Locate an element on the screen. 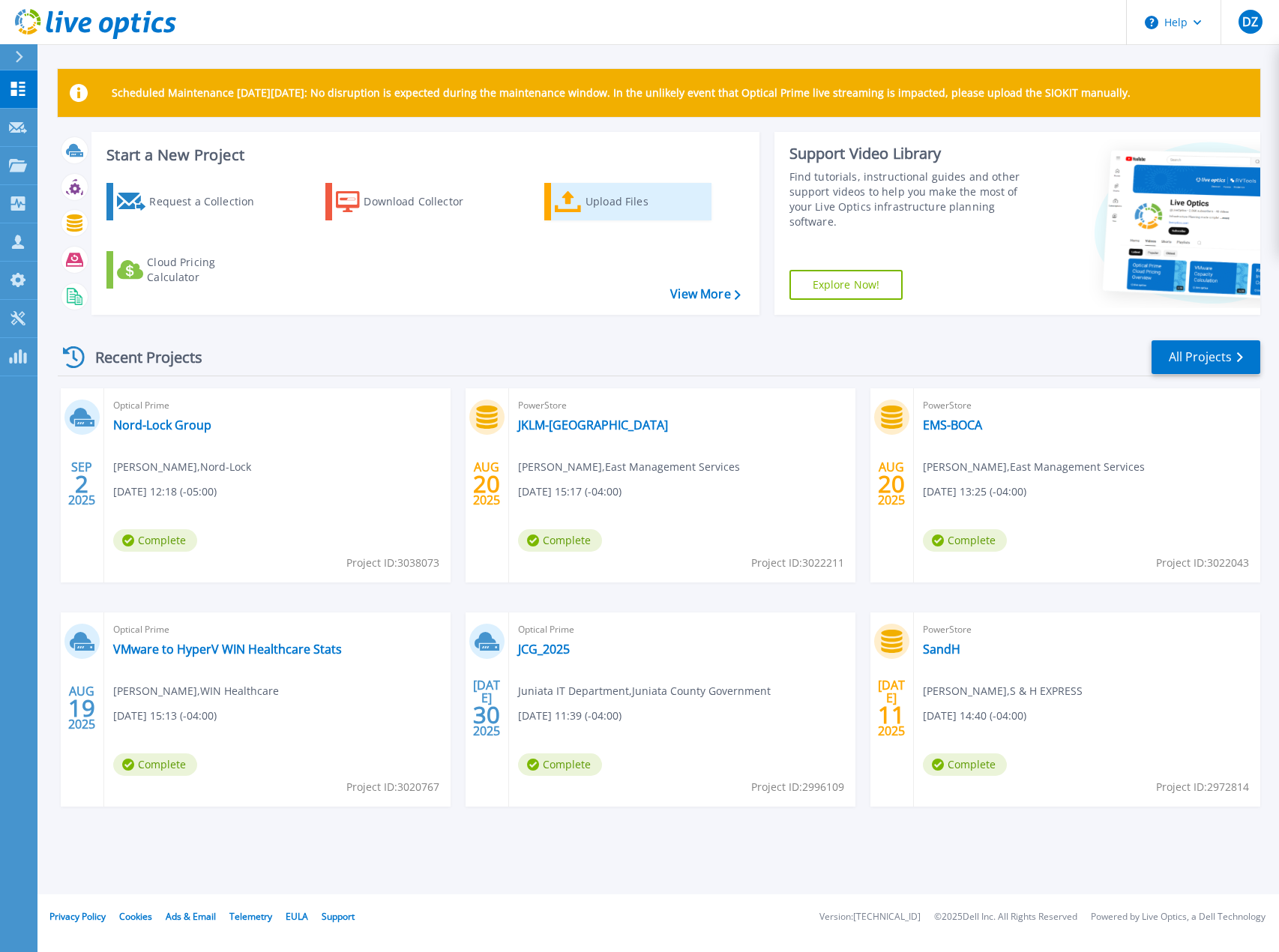  div: Cloud Pricing Calculator is located at coordinates (207, 270).